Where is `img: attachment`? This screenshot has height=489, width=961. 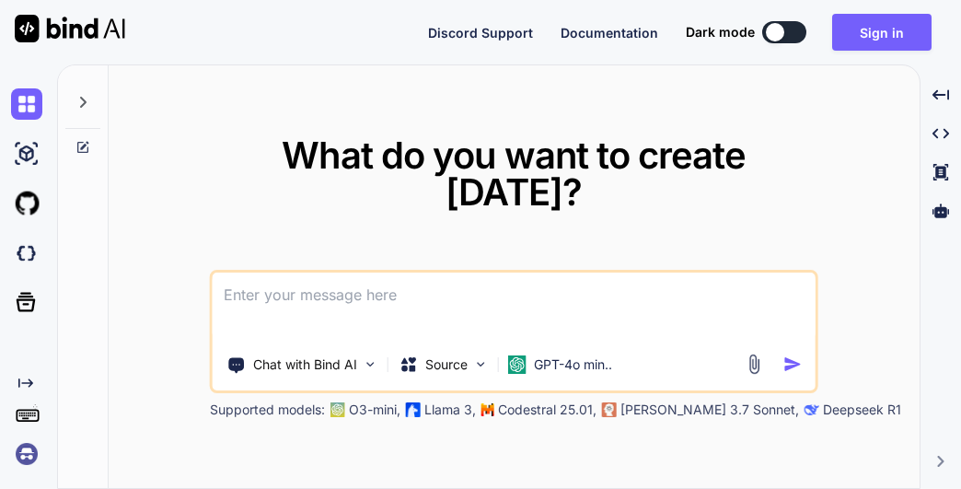 img: attachment is located at coordinates (754, 364).